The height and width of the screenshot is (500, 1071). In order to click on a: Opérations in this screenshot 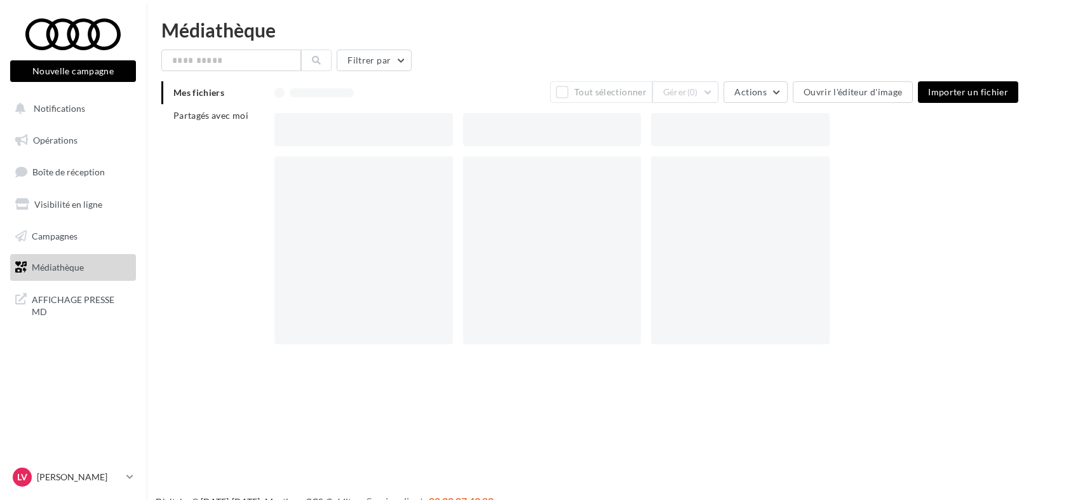, I will do `click(73, 140)`.